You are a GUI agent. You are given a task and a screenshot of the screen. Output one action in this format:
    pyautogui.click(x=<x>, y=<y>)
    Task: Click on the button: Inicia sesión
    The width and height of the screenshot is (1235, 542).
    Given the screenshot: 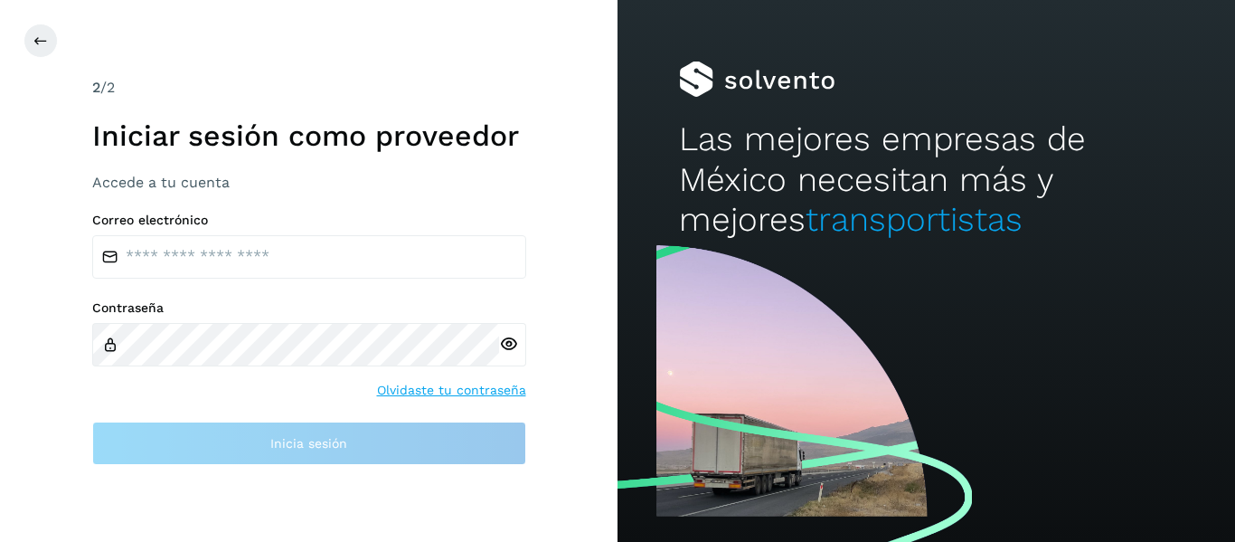 What is the action you would take?
    pyautogui.click(x=309, y=443)
    